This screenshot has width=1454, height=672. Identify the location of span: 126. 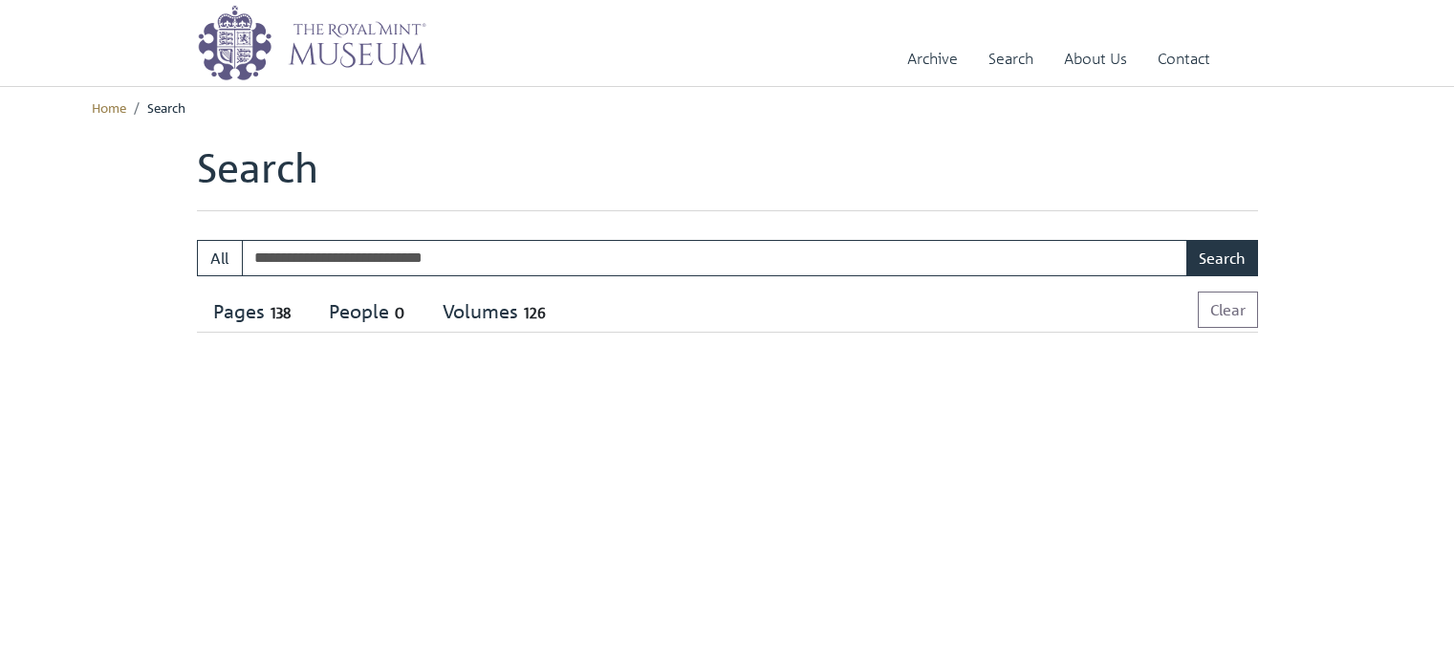
(534, 313).